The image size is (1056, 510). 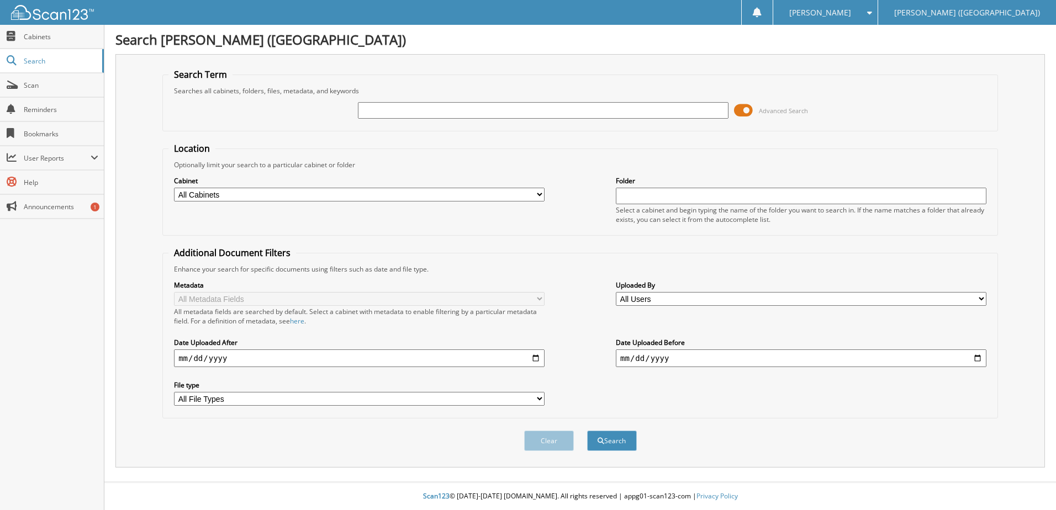 I want to click on img: scan123-logo-white.svg, so click(x=52, y=12).